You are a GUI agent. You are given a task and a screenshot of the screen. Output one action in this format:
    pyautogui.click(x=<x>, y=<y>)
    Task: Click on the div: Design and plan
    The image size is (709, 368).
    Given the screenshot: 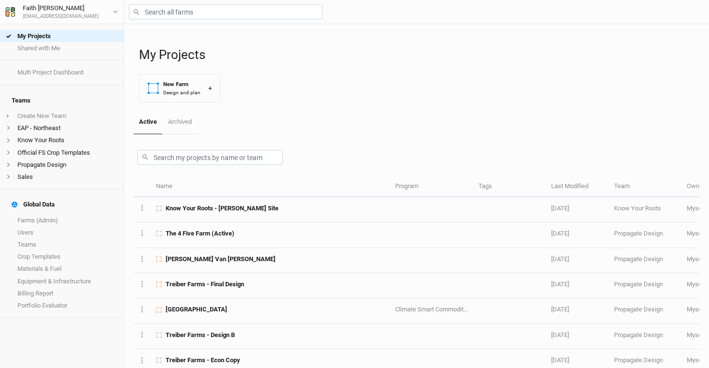 What is the action you would take?
    pyautogui.click(x=182, y=92)
    